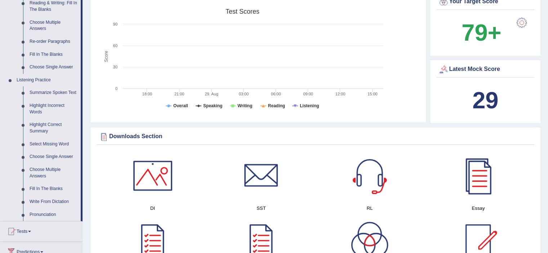 The height and width of the screenshot is (253, 548). I want to click on text: 0, so click(116, 89).